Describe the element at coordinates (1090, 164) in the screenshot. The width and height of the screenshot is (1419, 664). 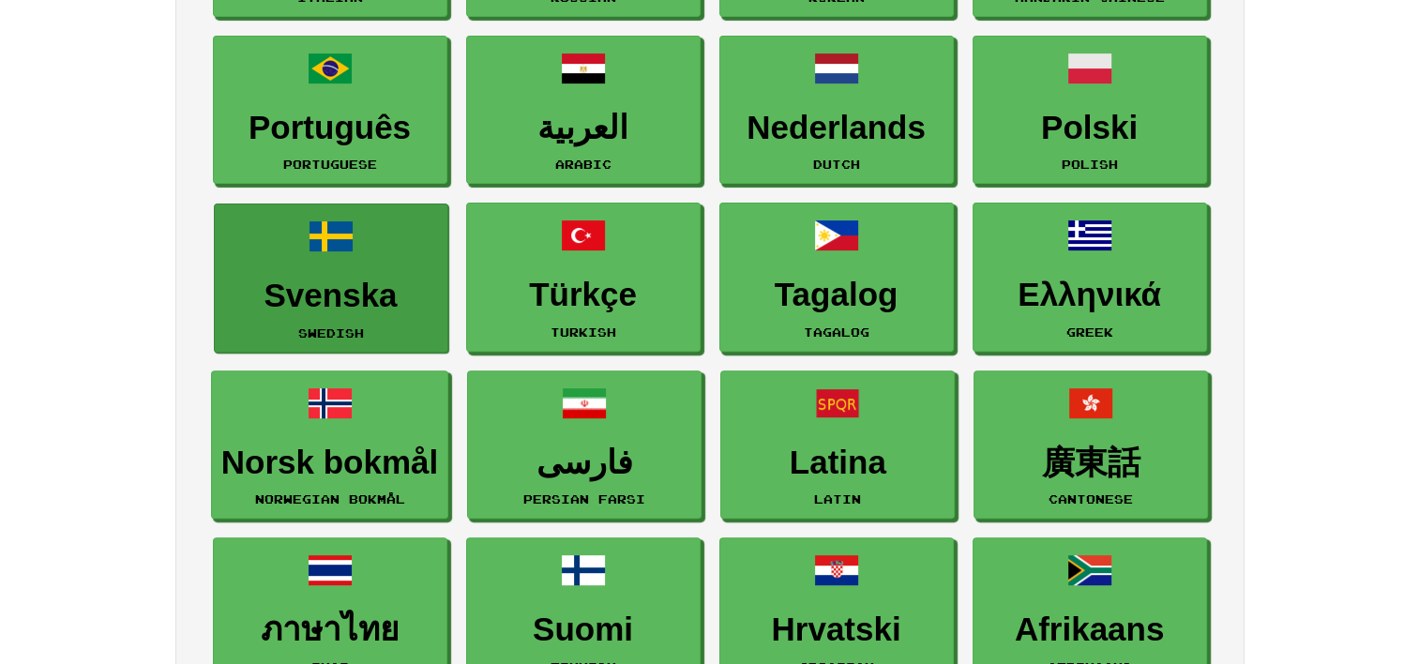
I see `small: Polish` at that location.